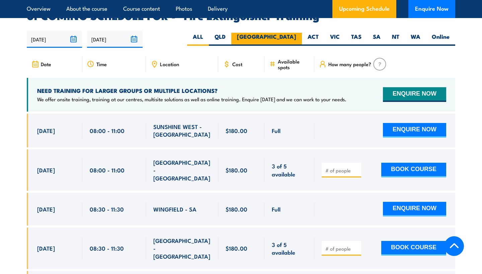 The image size is (482, 274). Describe the element at coordinates (169, 64) in the screenshot. I see `span: Location` at that location.